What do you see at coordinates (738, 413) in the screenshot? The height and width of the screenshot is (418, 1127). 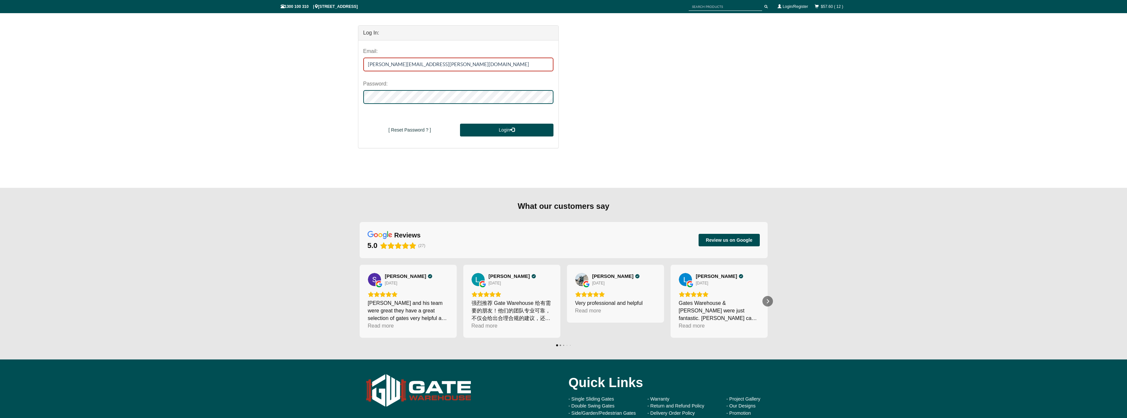 I see `a: - Promotion` at bounding box center [738, 413].